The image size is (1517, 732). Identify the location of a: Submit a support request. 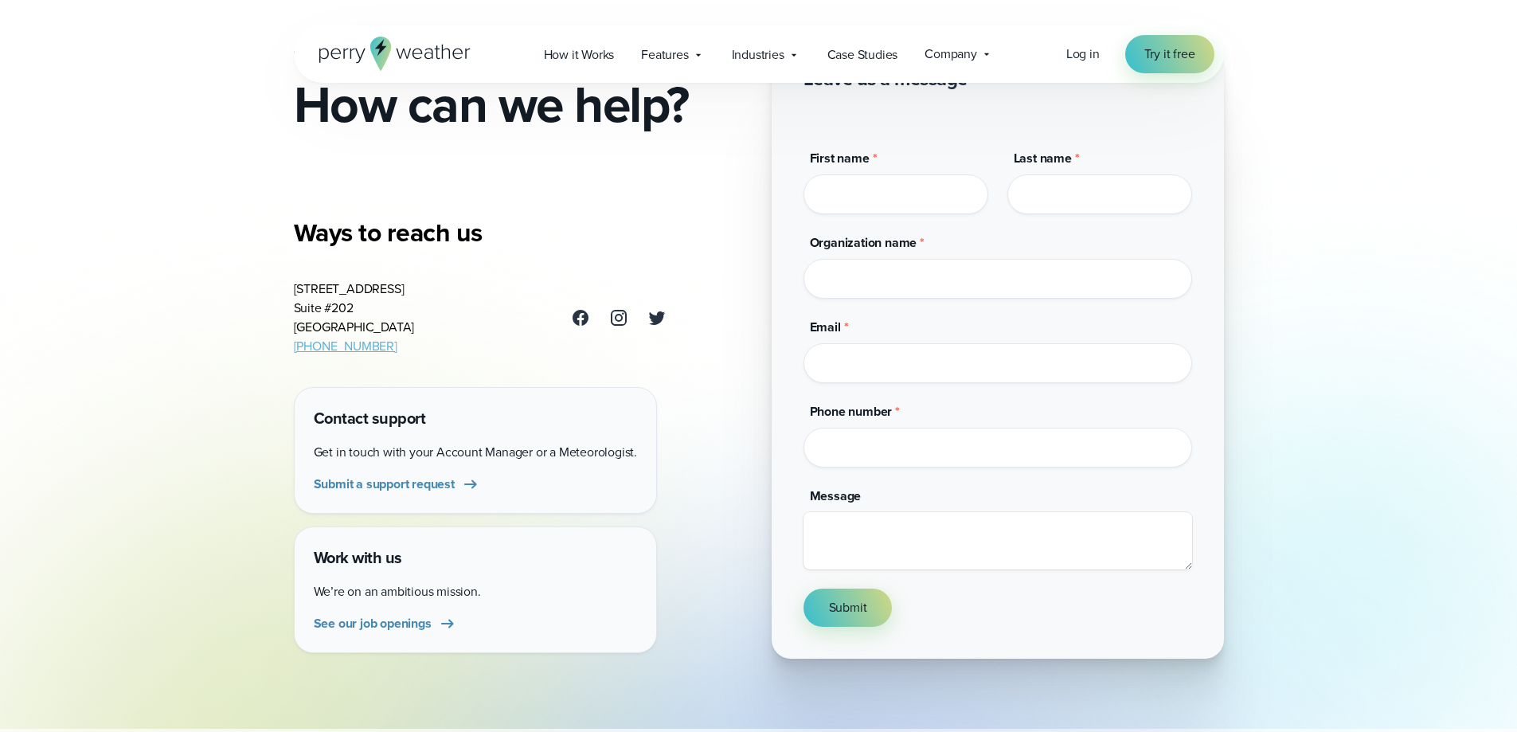
(397, 484).